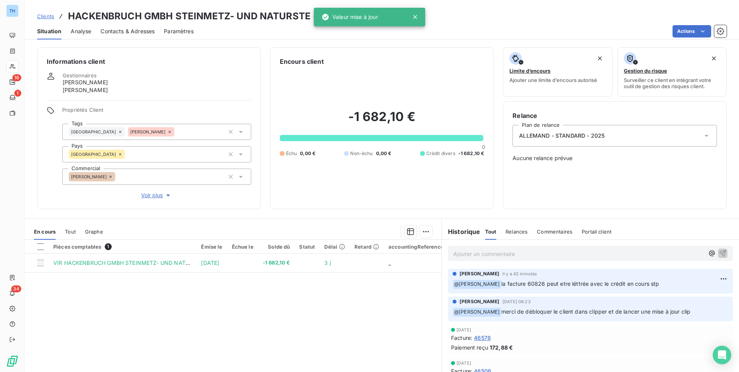 This screenshot has width=739, height=372. I want to click on div: Retard, so click(367, 246).